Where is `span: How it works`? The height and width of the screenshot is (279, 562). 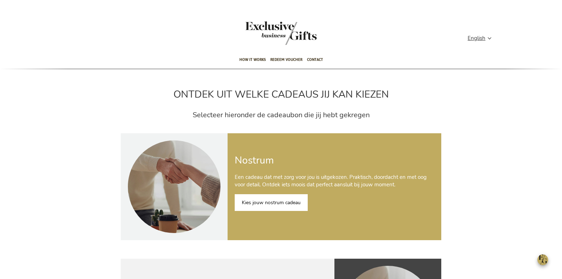 span: How it works is located at coordinates (252, 59).